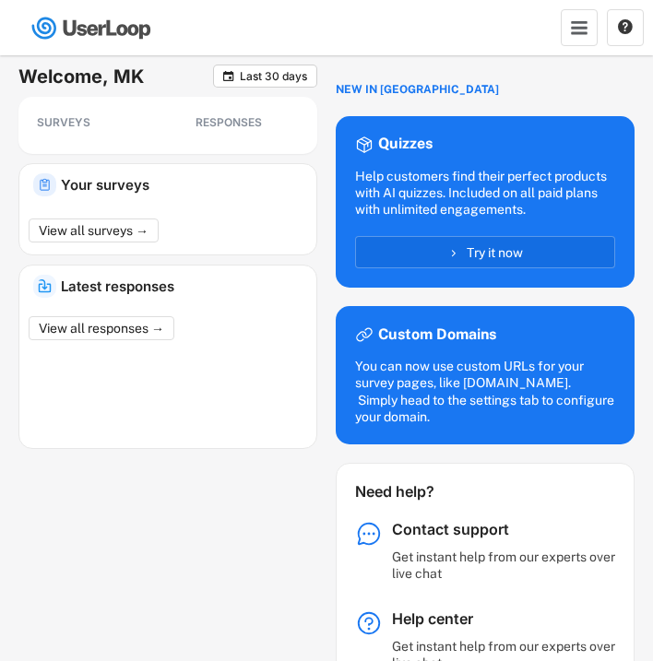 This screenshot has width=653, height=661. I want to click on img: userloop-logo-01.svg, so click(92, 28).